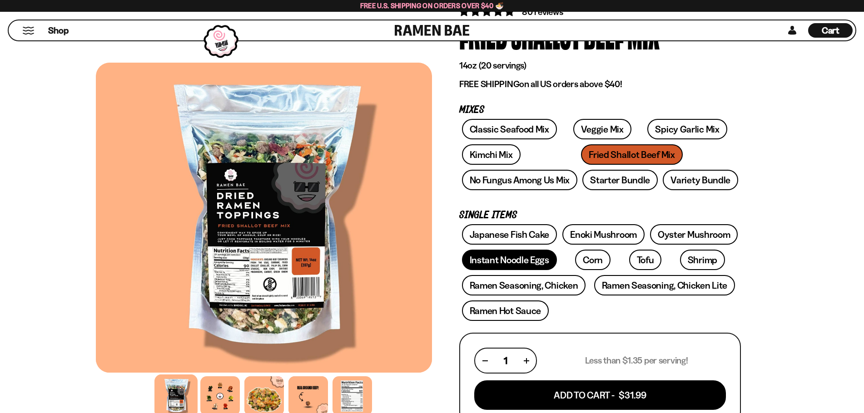 This screenshot has width=864, height=413. I want to click on div: Cart, so click(830, 30).